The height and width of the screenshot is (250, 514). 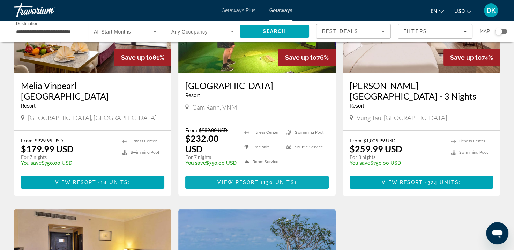 What do you see at coordinates (397, 157) in the screenshot?
I see `p: For 3 nights` at bounding box center [397, 157].